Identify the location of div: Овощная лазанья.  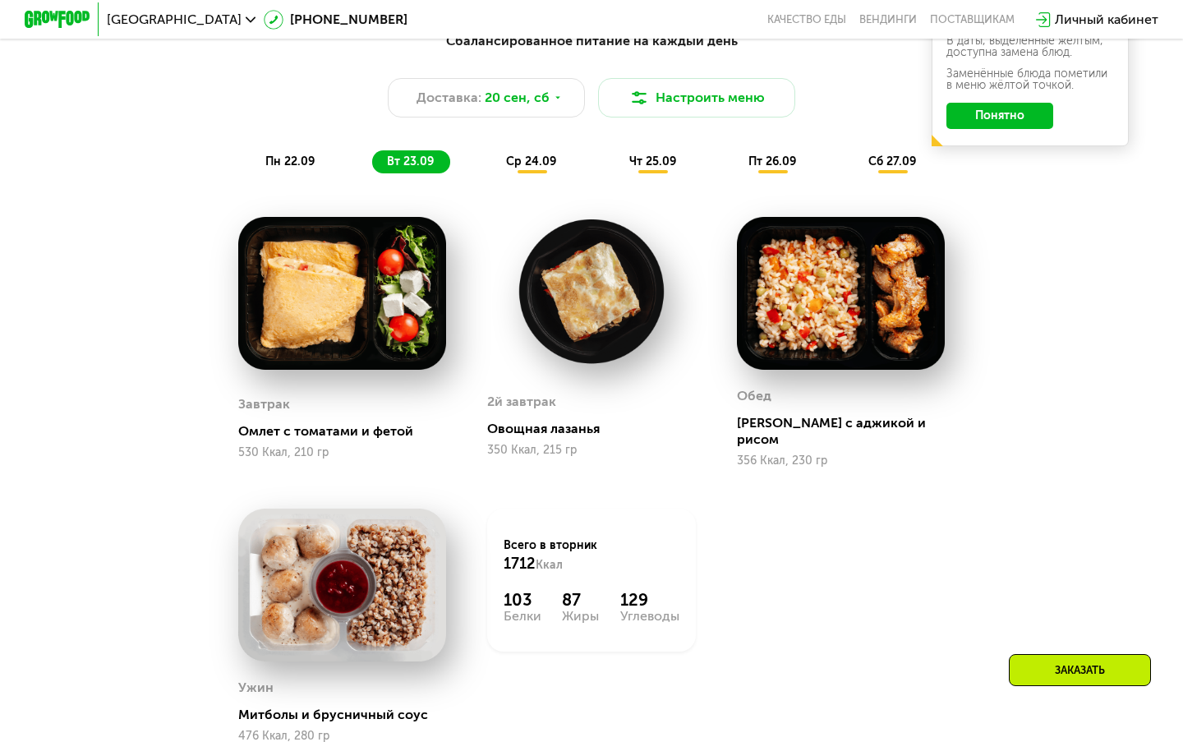
(597, 429).